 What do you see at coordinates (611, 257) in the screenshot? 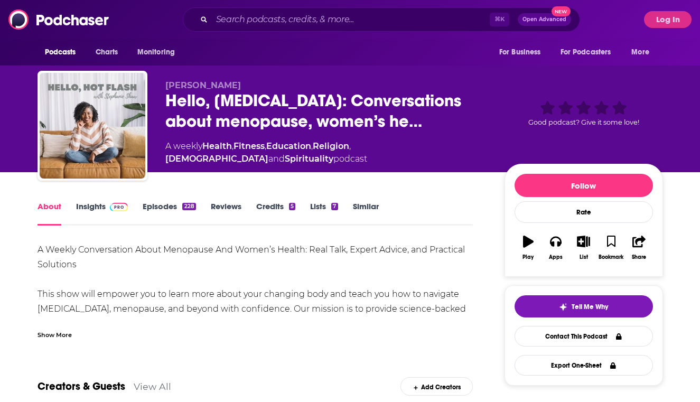
I see `div: Bookmark` at bounding box center [611, 257].